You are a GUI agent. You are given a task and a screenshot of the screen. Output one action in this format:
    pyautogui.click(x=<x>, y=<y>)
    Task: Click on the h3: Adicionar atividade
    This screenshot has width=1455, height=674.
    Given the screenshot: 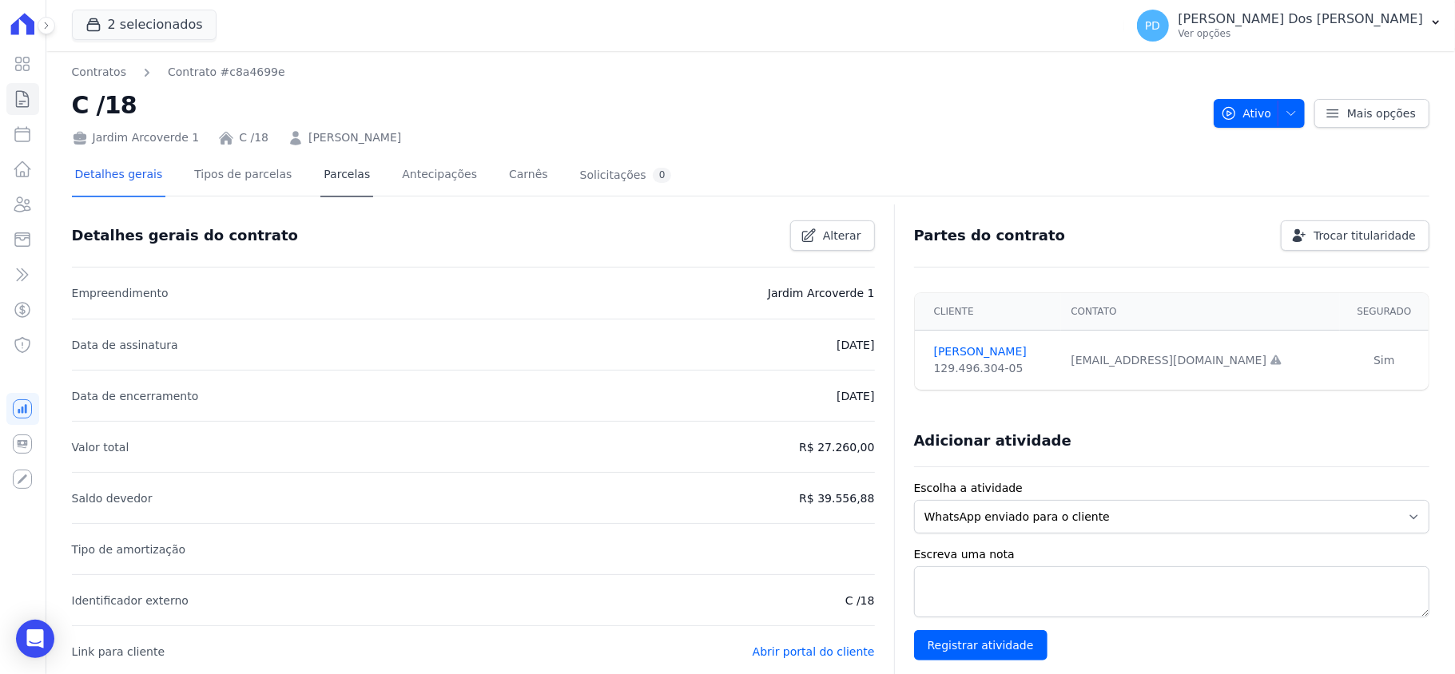 What is the action you would take?
    pyautogui.click(x=992, y=441)
    